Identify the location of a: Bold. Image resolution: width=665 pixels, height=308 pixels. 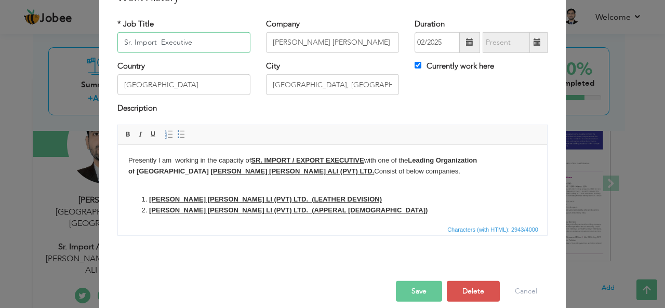
(128, 135).